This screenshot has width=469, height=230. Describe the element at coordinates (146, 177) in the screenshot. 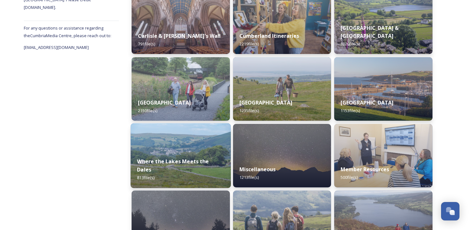

I see `span: 813 file(s)` at that location.